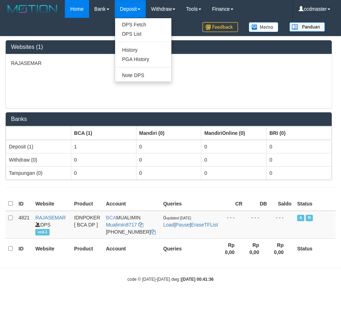  I want to click on a: Copy 2303203052 to clipboard, so click(153, 232).